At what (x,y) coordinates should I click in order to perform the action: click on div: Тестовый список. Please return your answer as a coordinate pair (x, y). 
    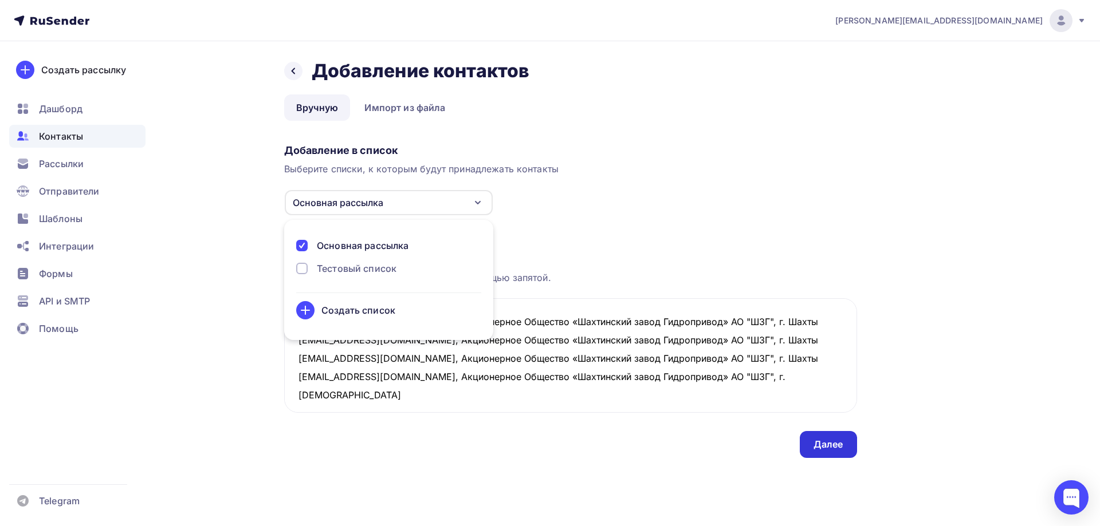
    Looking at the image, I should click on (356, 269).